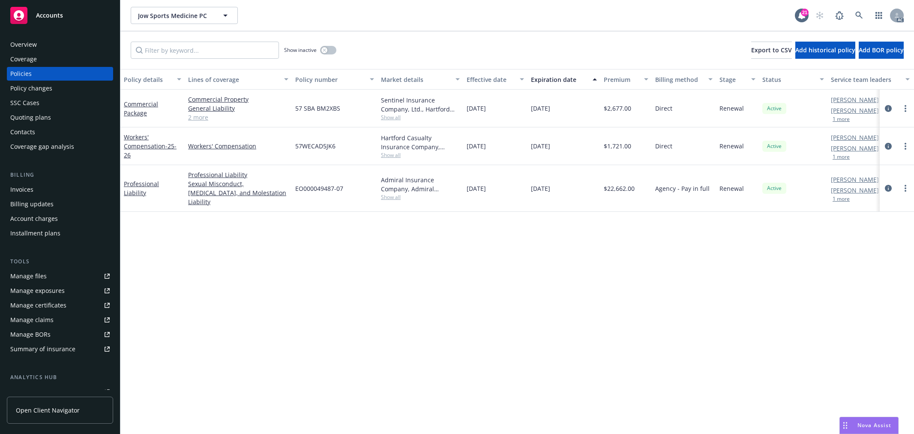  I want to click on a: Policies, so click(60, 74).